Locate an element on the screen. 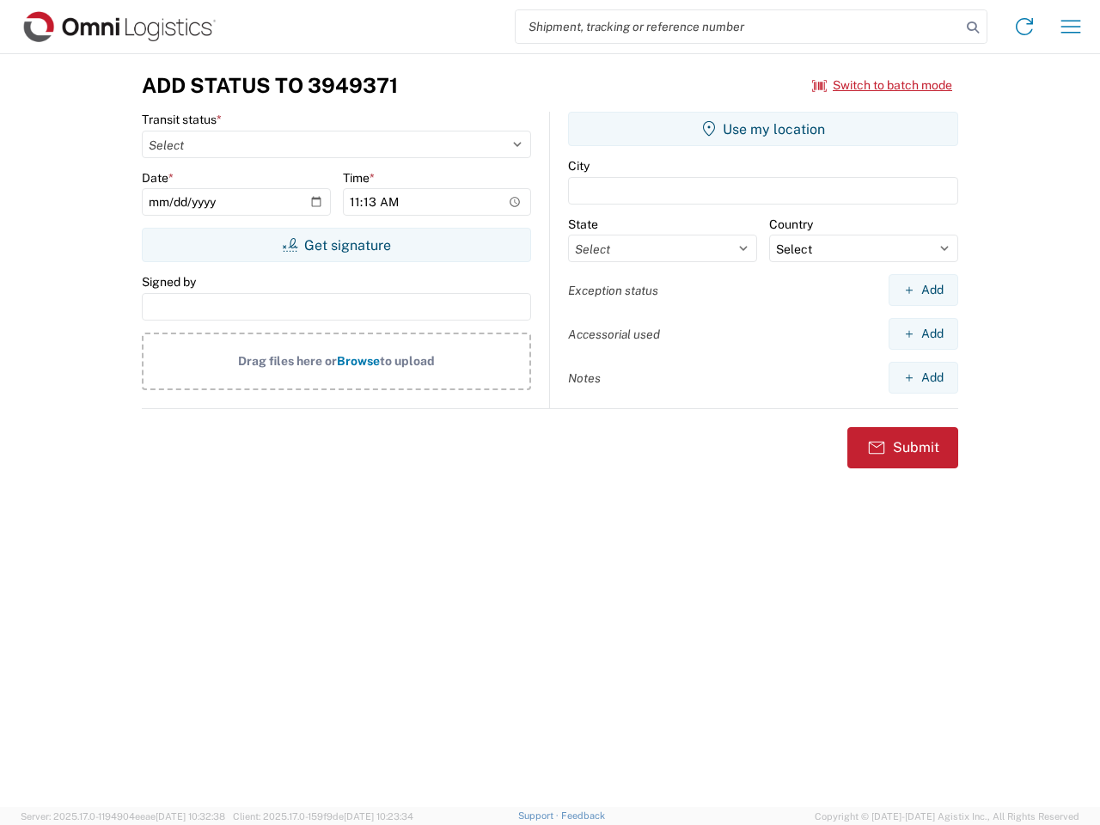 This screenshot has width=1100, height=825. button: Get signature is located at coordinates (336, 245).